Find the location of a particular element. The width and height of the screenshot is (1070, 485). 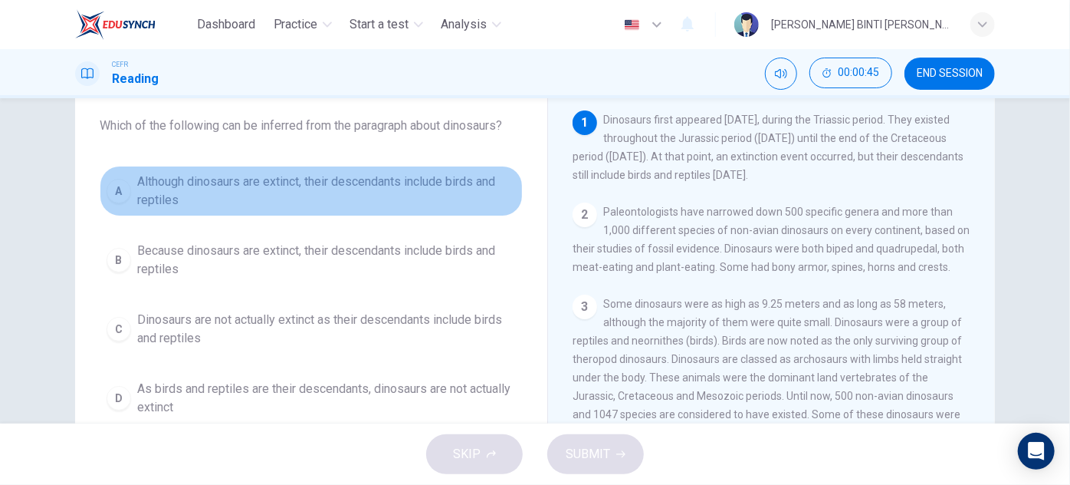

button: DAs birds and reptiles are their descendants, dinosaurs are not actually extinct is located at coordinates (311, 398).